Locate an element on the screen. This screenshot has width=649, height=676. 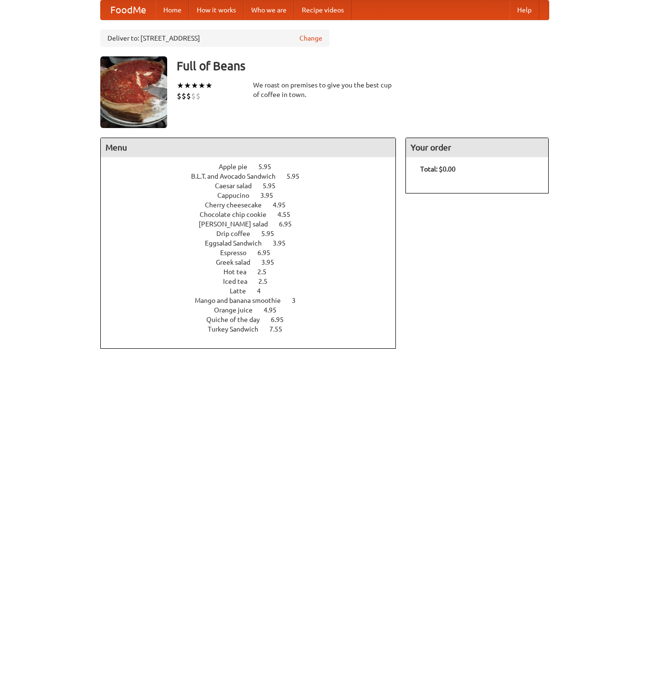
a: Home is located at coordinates (172, 10).